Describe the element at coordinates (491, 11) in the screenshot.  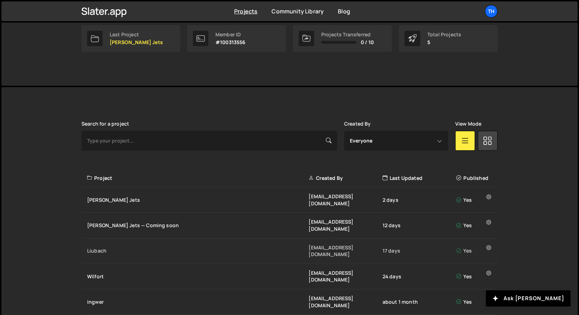
I see `a: Th` at that location.